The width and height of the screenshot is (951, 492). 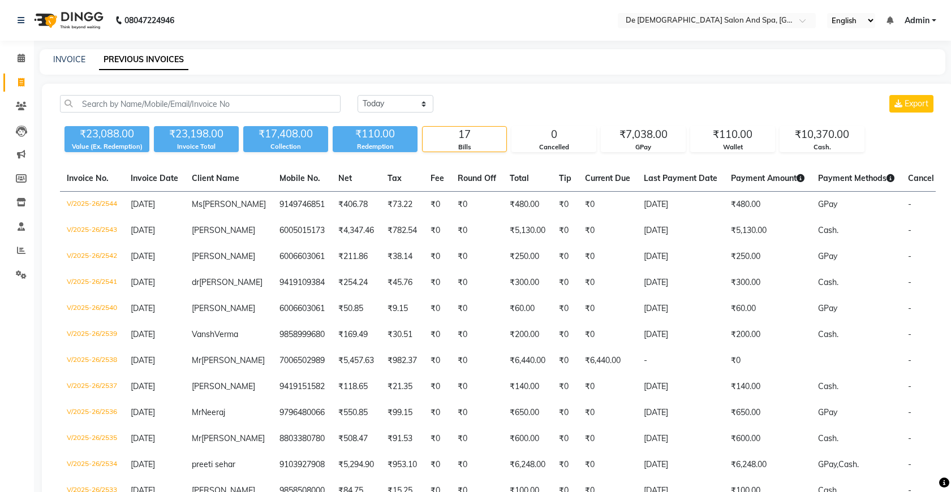 What do you see at coordinates (527, 413) in the screenshot?
I see `td: ₹650.00` at bounding box center [527, 413].